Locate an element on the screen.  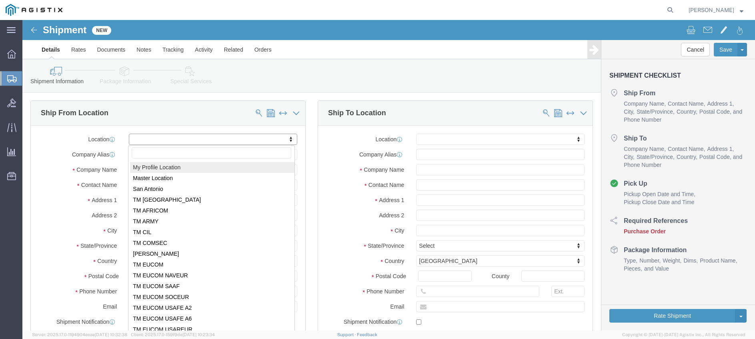
span: Server: 2025.17.0-1194904eeae is located at coordinates (80, 334).